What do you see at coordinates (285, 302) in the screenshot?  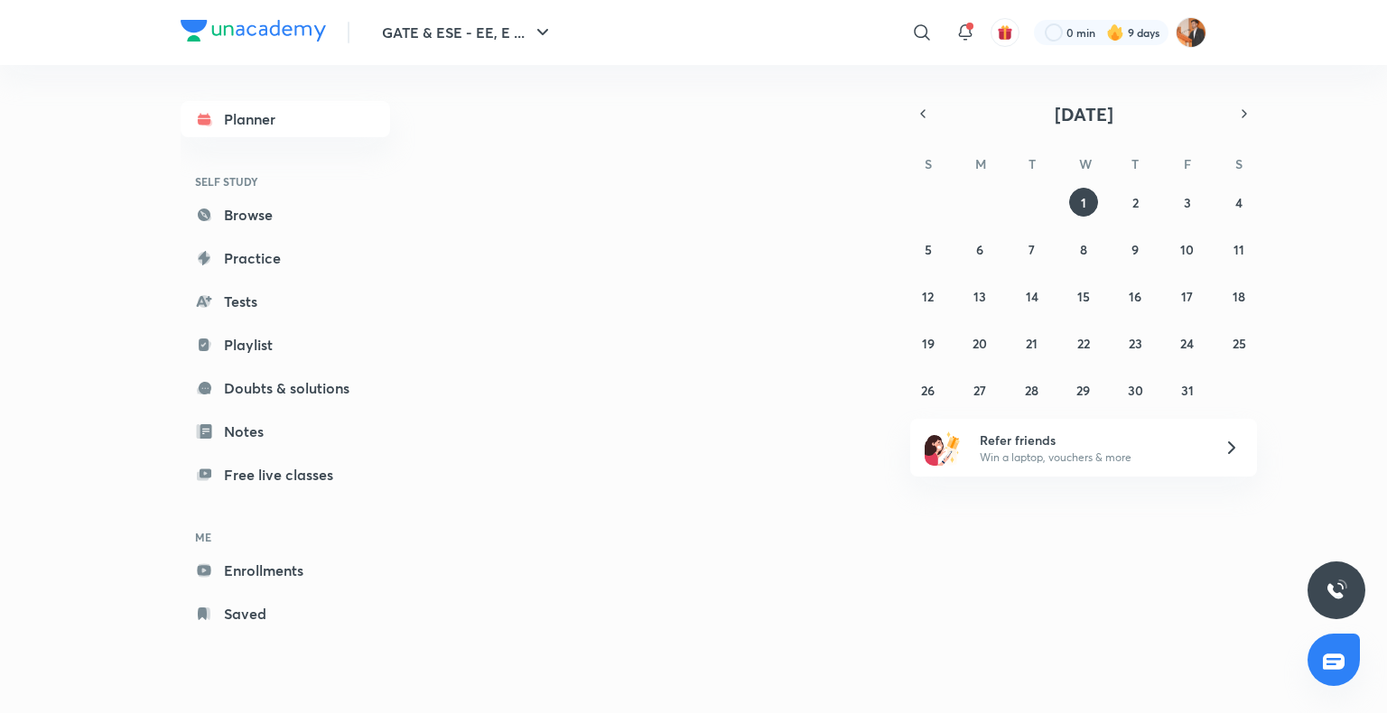 I see `a: Tests` at bounding box center [285, 302].